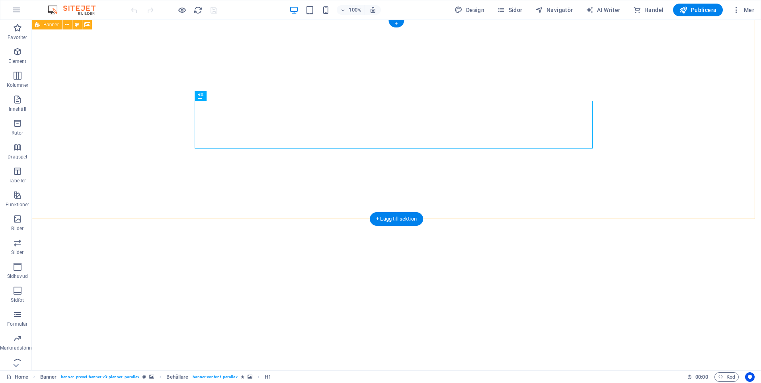  What do you see at coordinates (17, 377) in the screenshot?
I see `a: Klicka för att avbryta val. Dubbelklicka för att öppna sidor` at bounding box center [17, 377].